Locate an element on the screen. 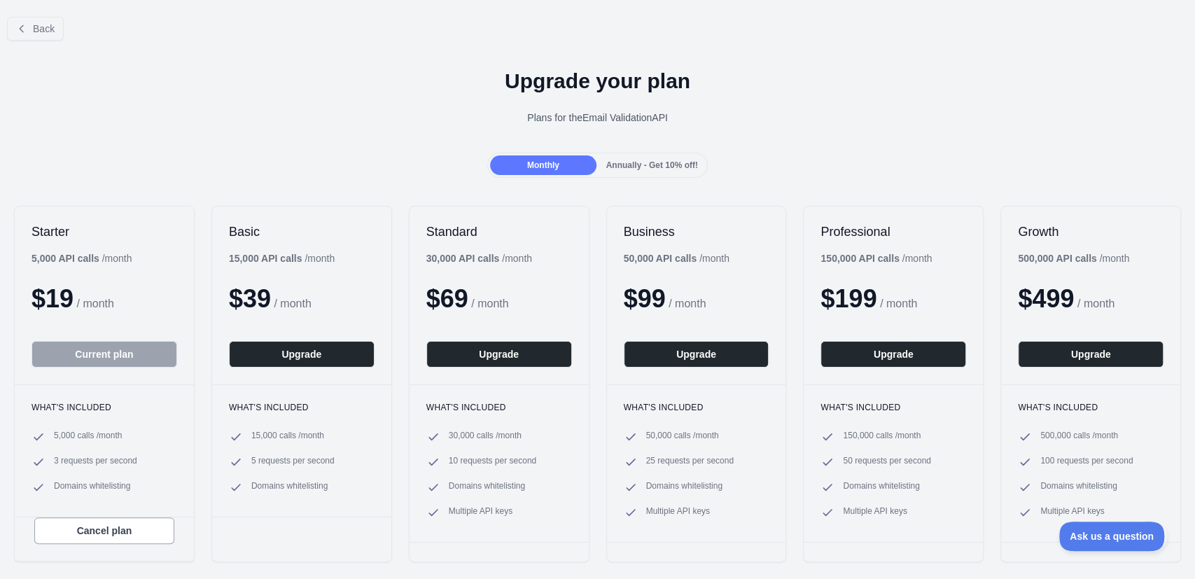 The image size is (1195, 579). b: 150,000 API calls is located at coordinates (860, 258).